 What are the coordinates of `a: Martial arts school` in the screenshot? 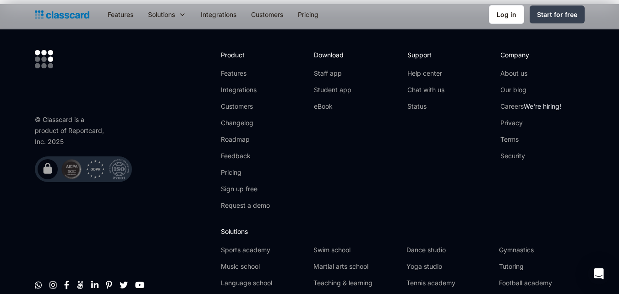 It's located at (356, 266).